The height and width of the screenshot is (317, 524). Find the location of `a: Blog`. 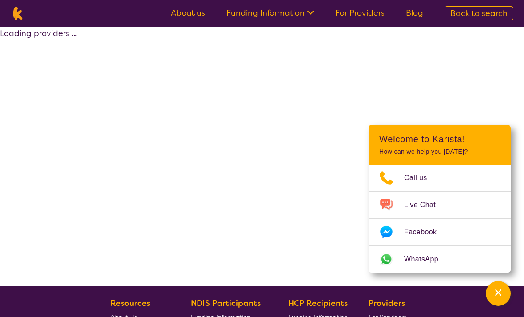

a: Blog is located at coordinates (414, 13).